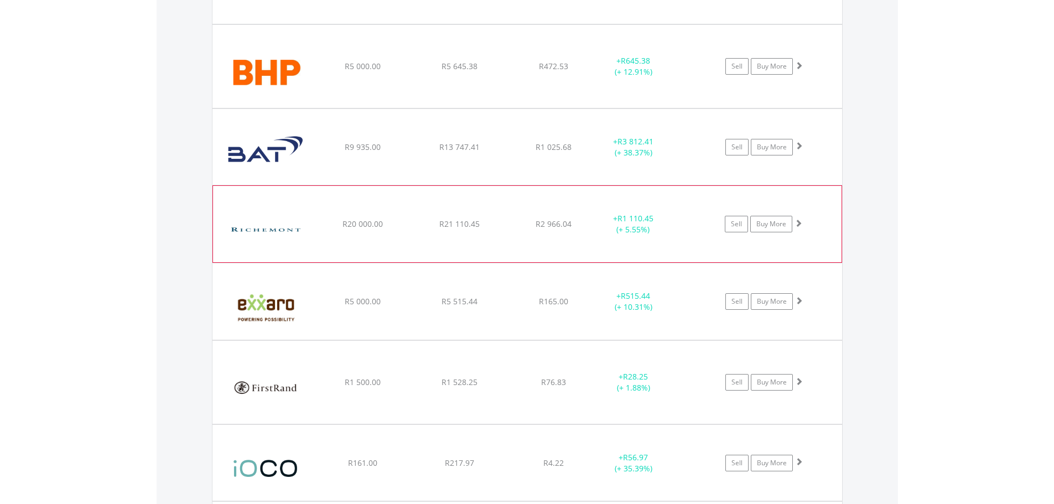 This screenshot has height=504, width=1054. I want to click on span: R165.00, so click(553, 301).